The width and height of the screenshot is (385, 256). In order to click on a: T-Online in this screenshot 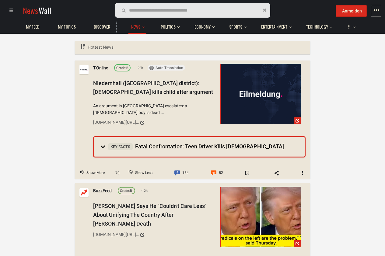, I will do `click(100, 68)`.